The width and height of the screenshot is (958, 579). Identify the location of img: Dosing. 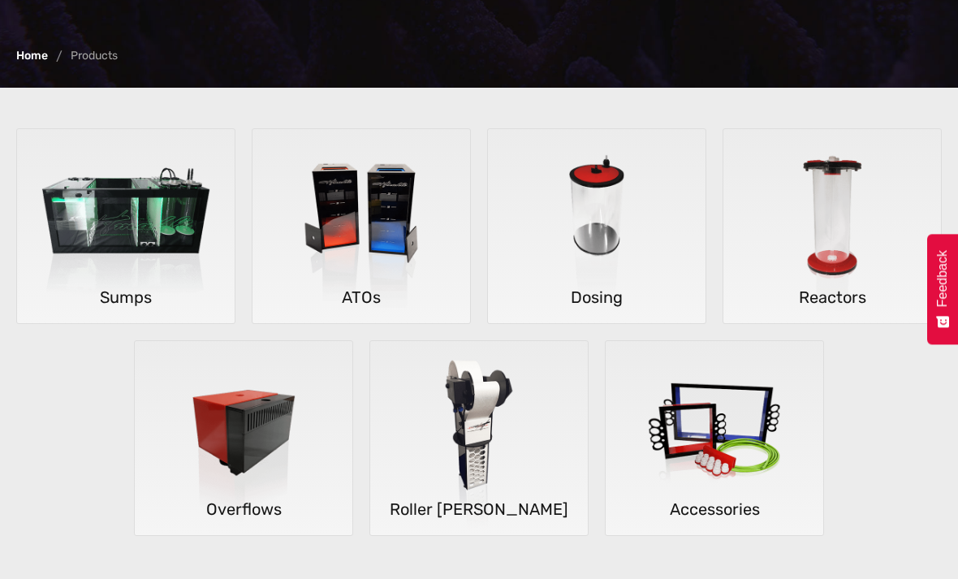
(597, 226).